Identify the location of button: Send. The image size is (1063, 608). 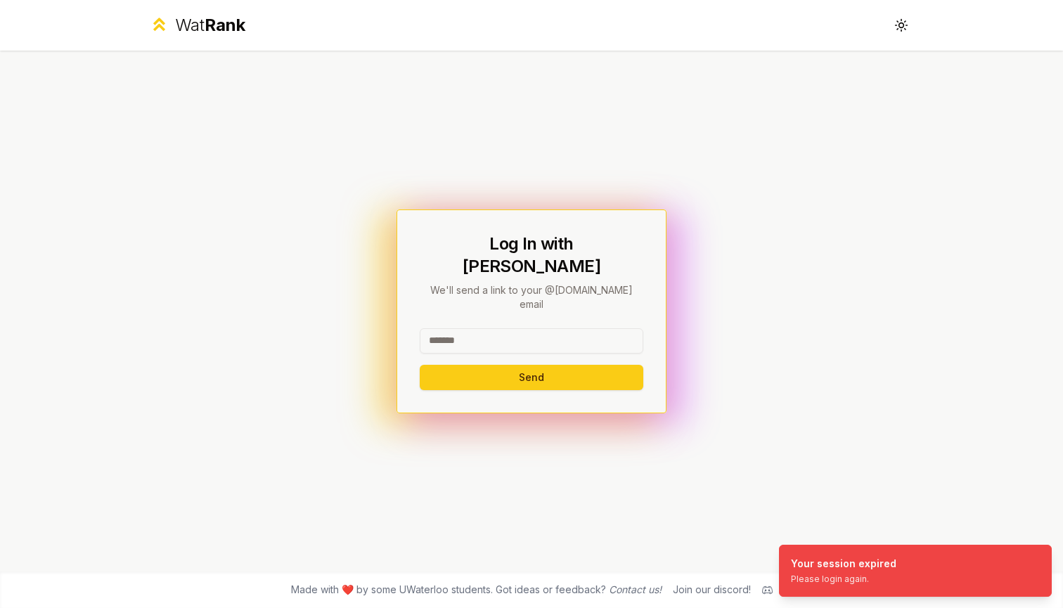
(532, 378).